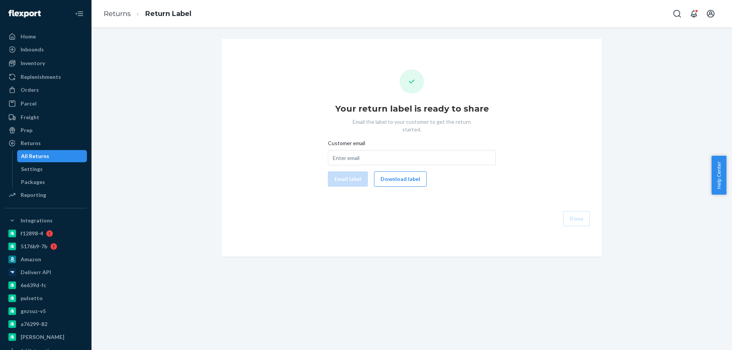  What do you see at coordinates (46, 260) in the screenshot?
I see `a: Amazon` at bounding box center [46, 260].